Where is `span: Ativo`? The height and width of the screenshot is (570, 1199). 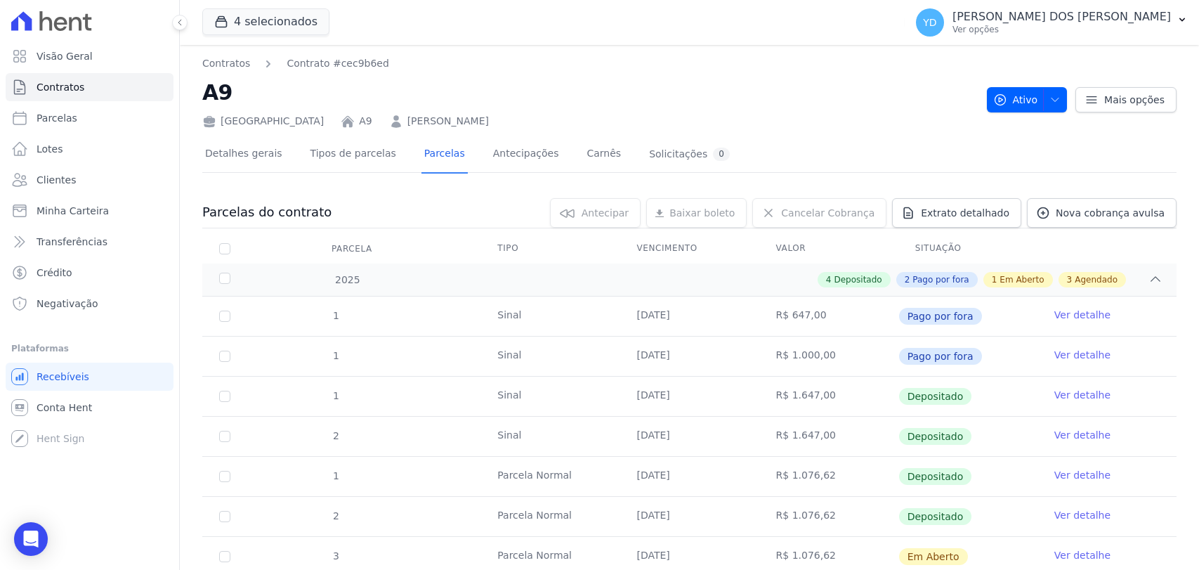 span: Ativo is located at coordinates (1016, 100).